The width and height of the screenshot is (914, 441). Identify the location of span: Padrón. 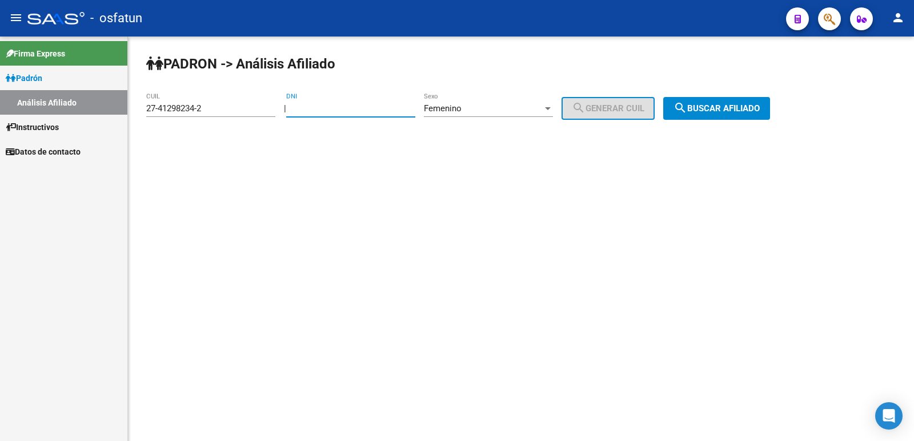
(24, 78).